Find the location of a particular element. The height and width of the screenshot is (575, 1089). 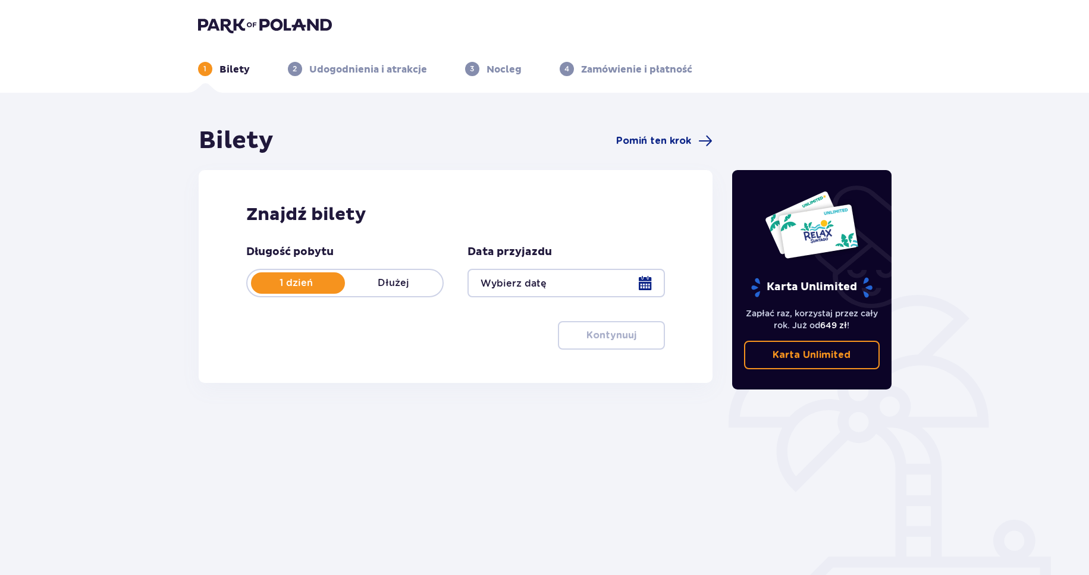

p: Kontynuuj is located at coordinates (611, 335).